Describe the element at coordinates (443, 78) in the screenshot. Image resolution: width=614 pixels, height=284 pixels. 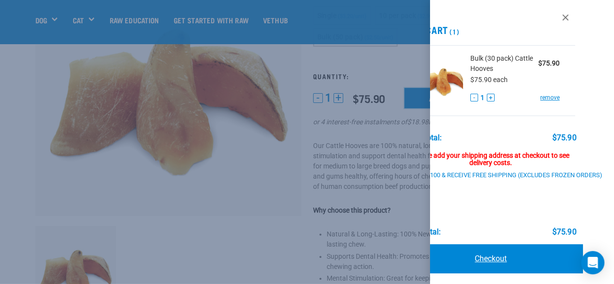
I see `img: Cattle Hooves` at that location.